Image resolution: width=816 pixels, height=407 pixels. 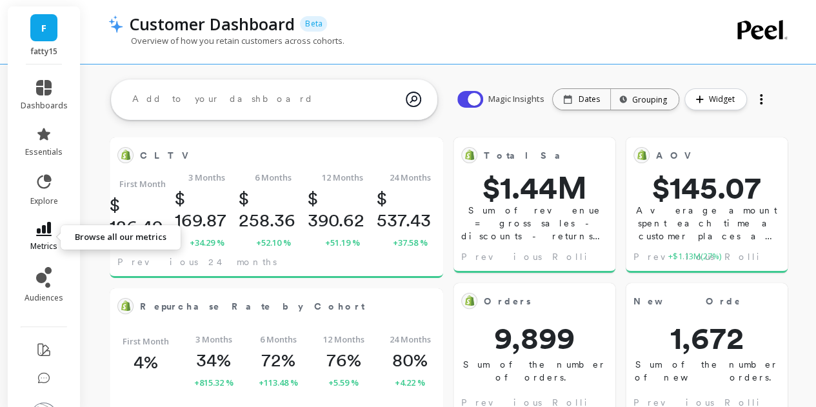 What do you see at coordinates (534, 338) in the screenshot?
I see `span: 9,899` at bounding box center [534, 338].